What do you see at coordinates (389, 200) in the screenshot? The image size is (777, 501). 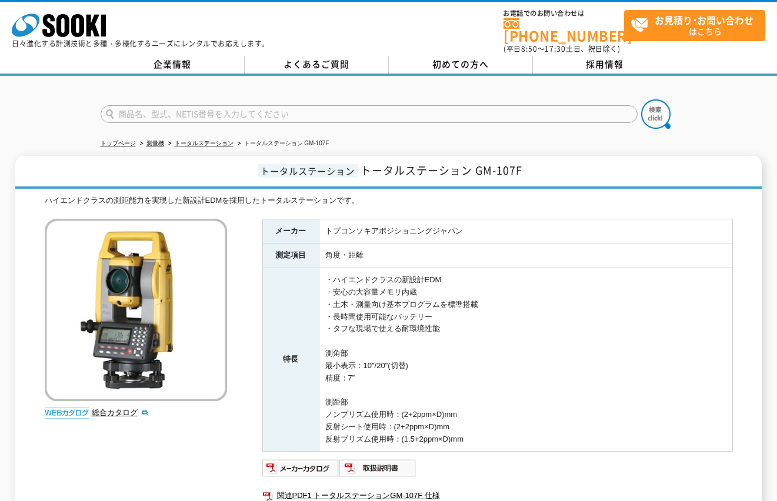 I see `div: ハイエンドクラスの測距能力を実現した新設計EDMを採用したトータルステーションです。` at bounding box center [389, 200].